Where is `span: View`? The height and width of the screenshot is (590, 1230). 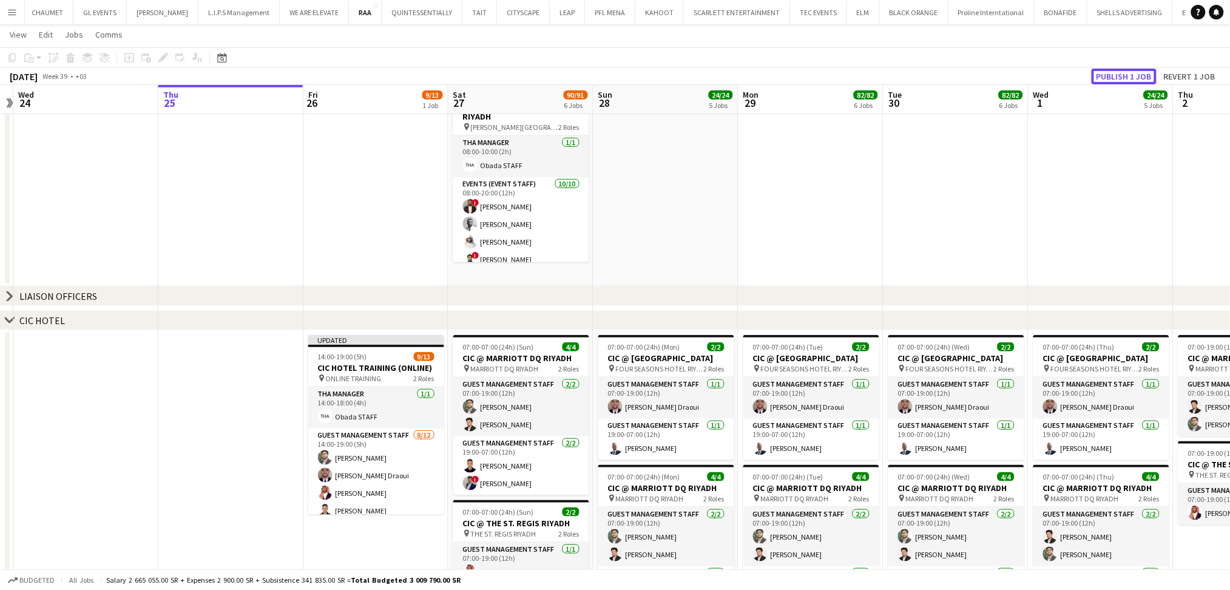
span: View is located at coordinates (18, 35).